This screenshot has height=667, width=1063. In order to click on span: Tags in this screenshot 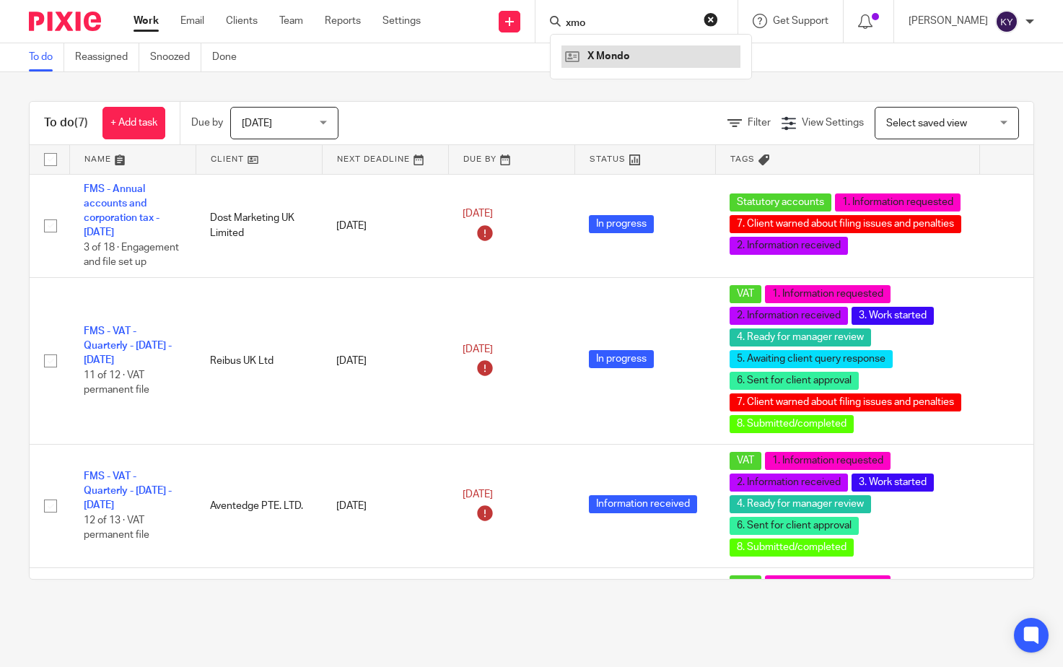, I will do `click(742, 159)`.